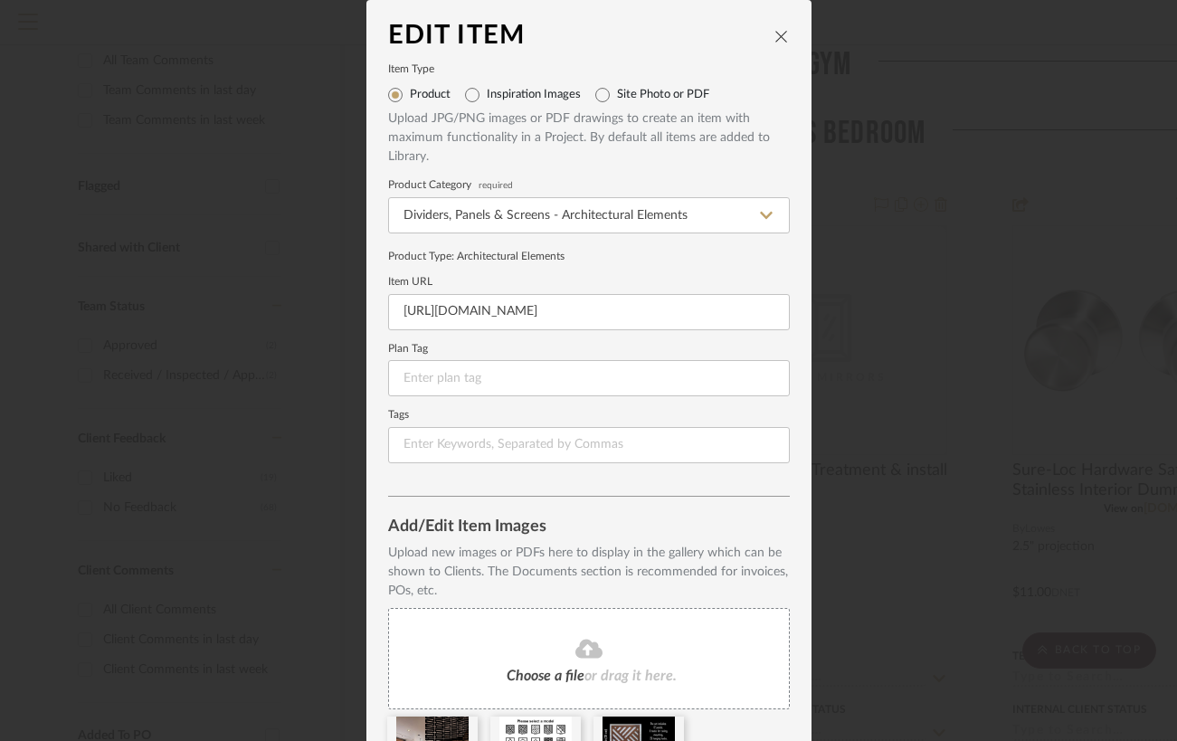  I want to click on input: Type a category to search and select, so click(589, 215).